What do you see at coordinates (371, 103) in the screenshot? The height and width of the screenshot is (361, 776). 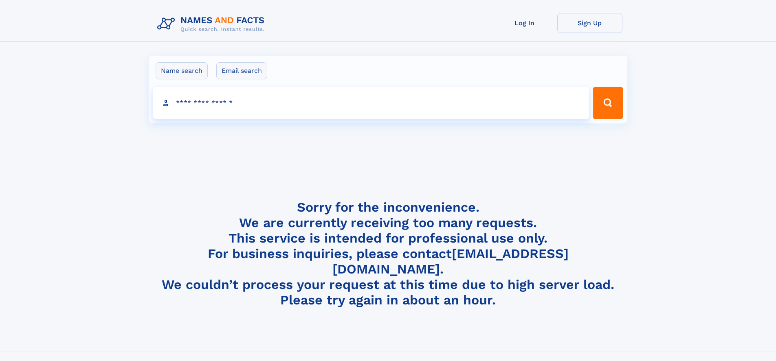 I see `input: search input` at bounding box center [371, 103].